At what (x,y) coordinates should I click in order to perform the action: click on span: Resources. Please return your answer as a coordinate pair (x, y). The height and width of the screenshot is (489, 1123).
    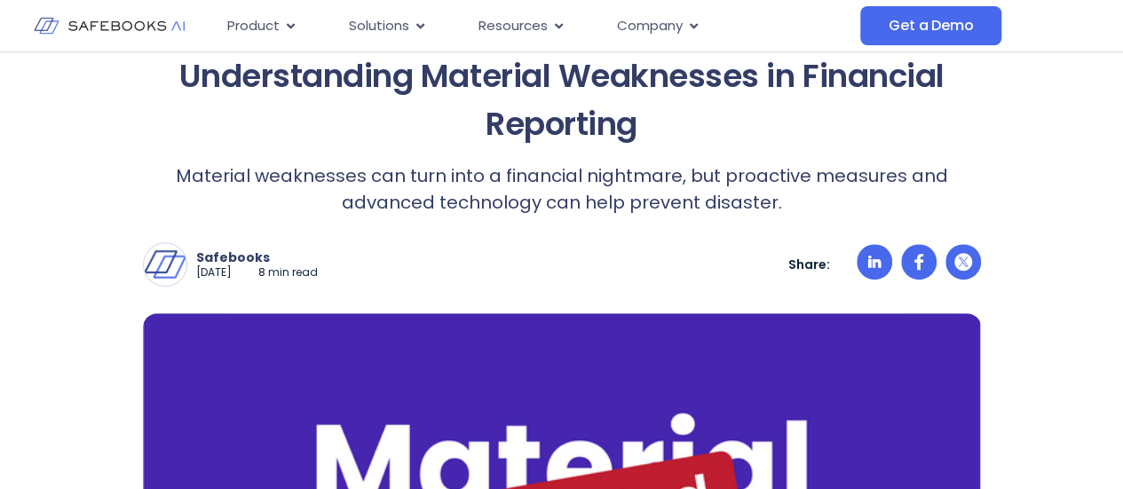
    Looking at the image, I should click on (513, 26).